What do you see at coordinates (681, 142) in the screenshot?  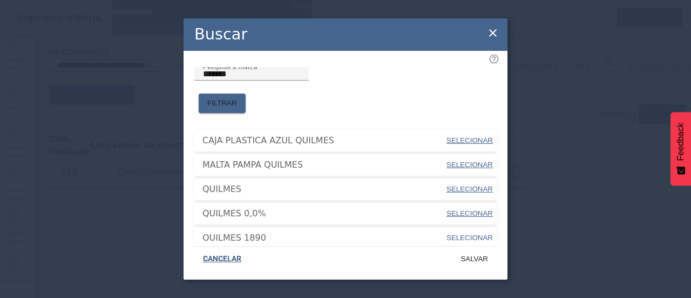 I see `span: Feedback` at bounding box center [681, 142].